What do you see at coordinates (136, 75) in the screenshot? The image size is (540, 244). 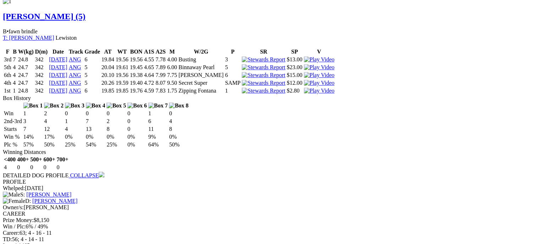 I see `td: 19.38` at bounding box center [136, 75].